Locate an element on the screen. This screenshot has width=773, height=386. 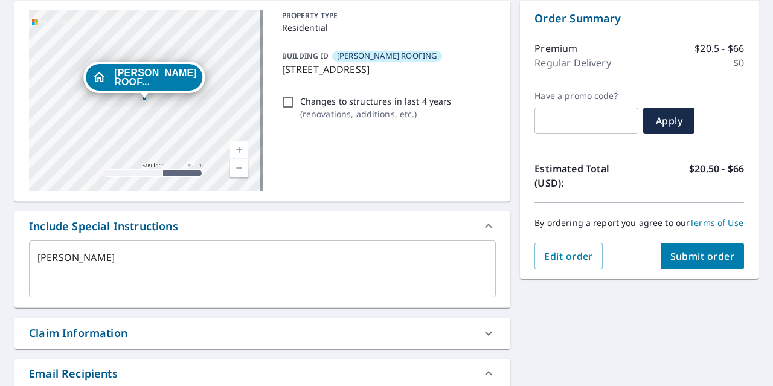
p: Estimated Total (USD): is located at coordinates (586, 176).